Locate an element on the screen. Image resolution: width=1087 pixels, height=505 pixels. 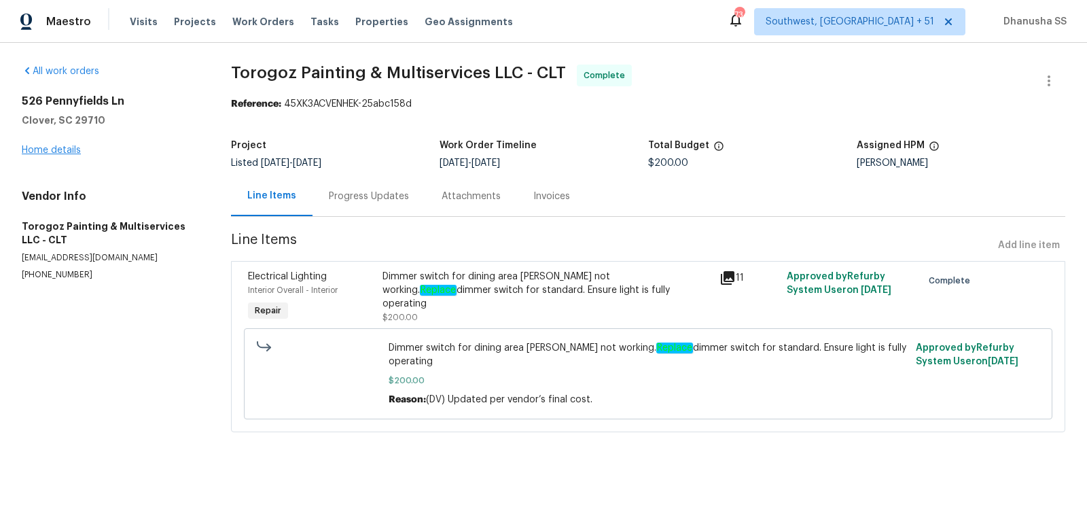
h4: Vendor Info is located at coordinates (110, 196).